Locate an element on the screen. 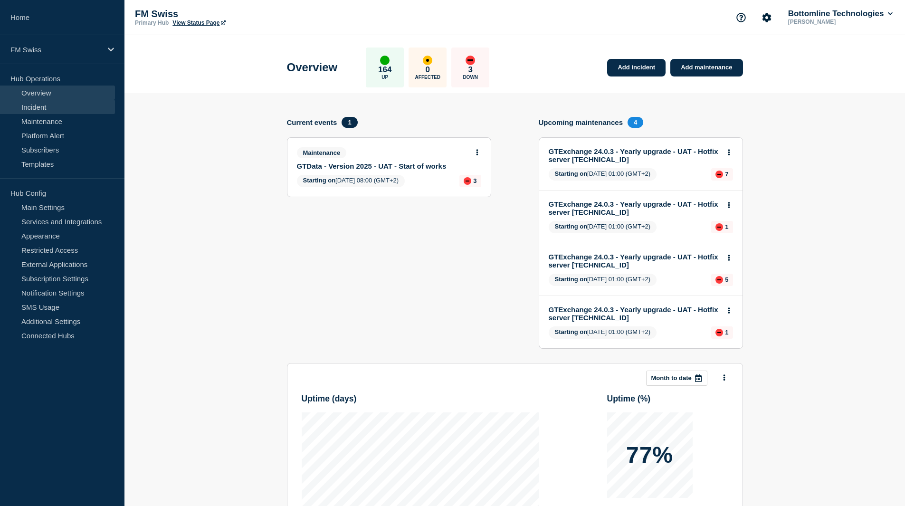  h3: Uptime ( % ) is located at coordinates (629, 398).